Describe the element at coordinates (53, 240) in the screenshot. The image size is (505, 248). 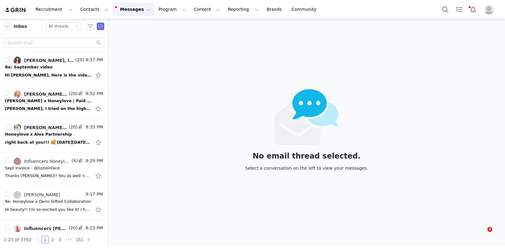
I see `a: 2` at that location.